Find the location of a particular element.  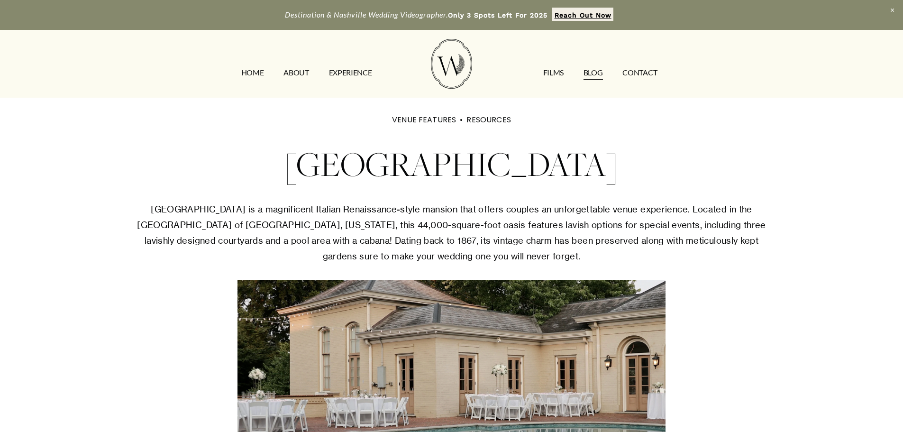

img: Wild Fern Weddings is located at coordinates (451, 64).